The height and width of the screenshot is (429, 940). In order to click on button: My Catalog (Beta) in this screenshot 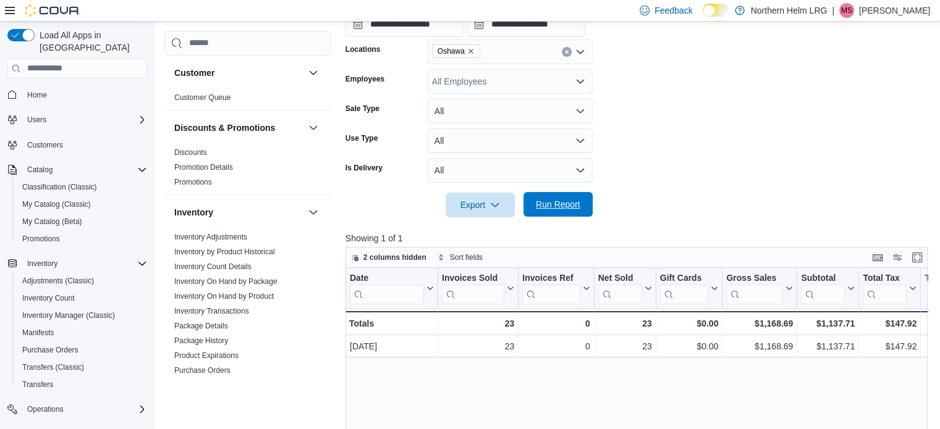, I will do `click(82, 222)`.